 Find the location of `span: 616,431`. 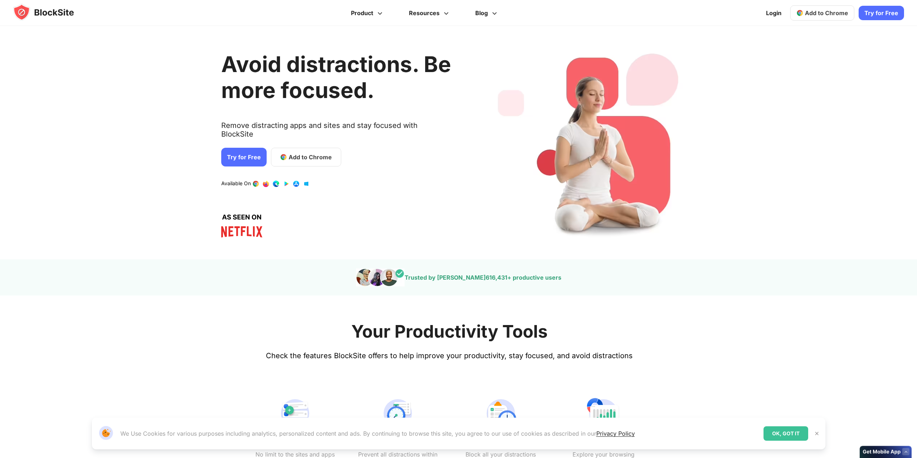

span: 616,431 is located at coordinates (497, 277).